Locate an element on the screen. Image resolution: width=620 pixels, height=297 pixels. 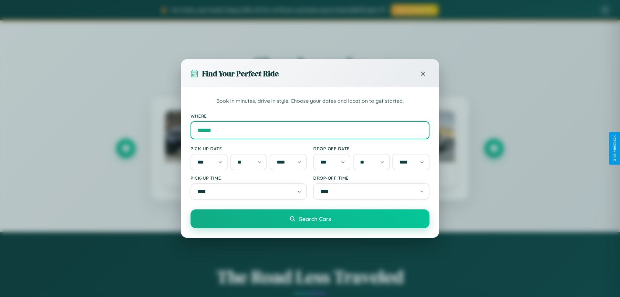
label: Drop-off Date is located at coordinates (371, 148).